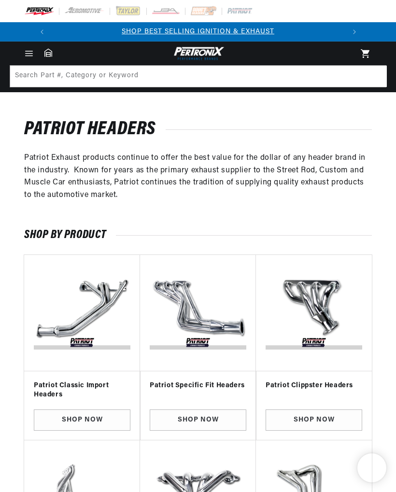 The height and width of the screenshot is (492, 396). What do you see at coordinates (198, 32) in the screenshot?
I see `div: Announcement` at bounding box center [198, 32].